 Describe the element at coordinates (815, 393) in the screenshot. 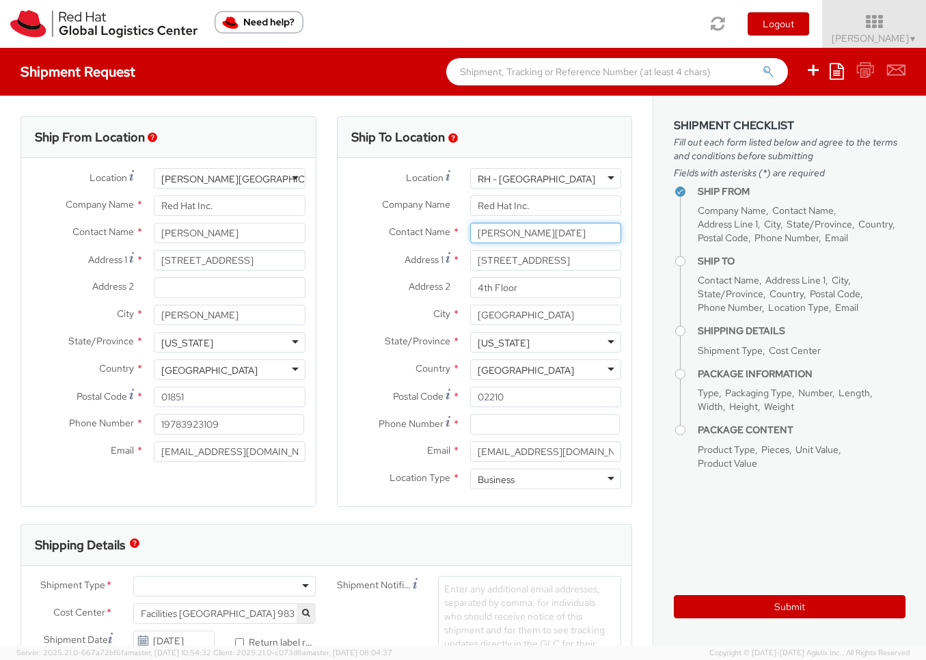

I see `span: Number` at that location.